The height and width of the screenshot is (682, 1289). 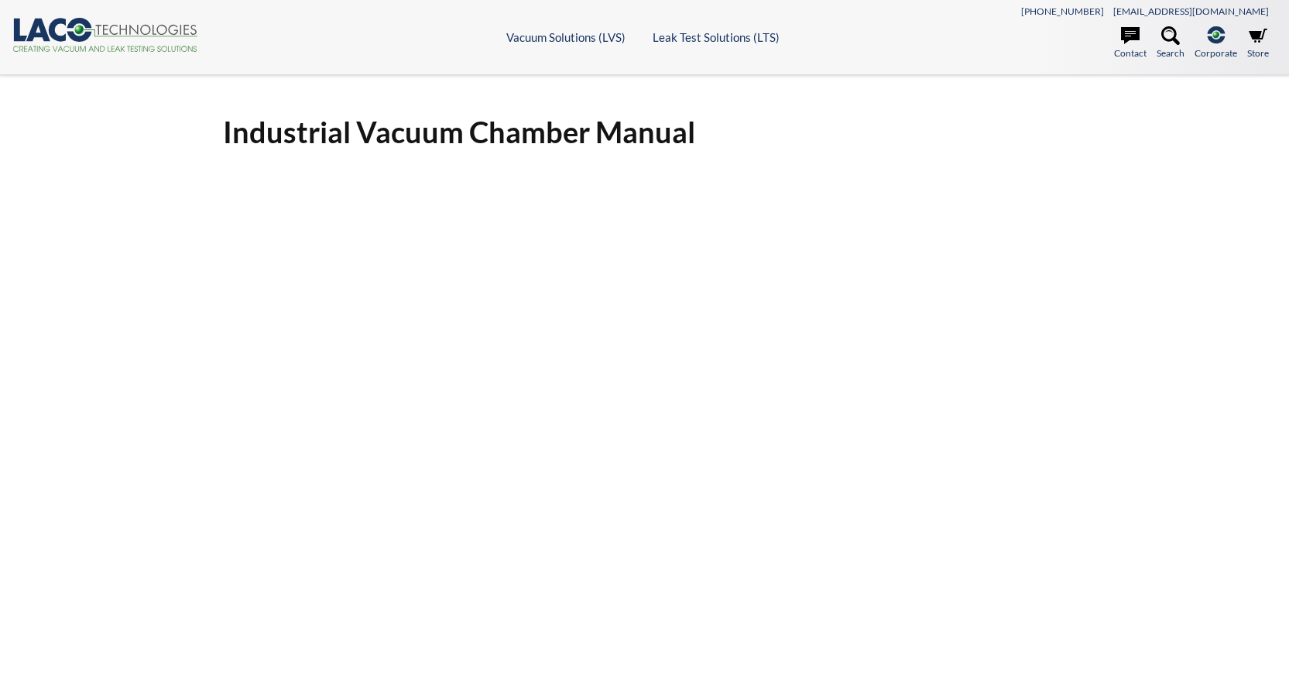 What do you see at coordinates (1170, 43) in the screenshot?
I see `a: Search` at bounding box center [1170, 43].